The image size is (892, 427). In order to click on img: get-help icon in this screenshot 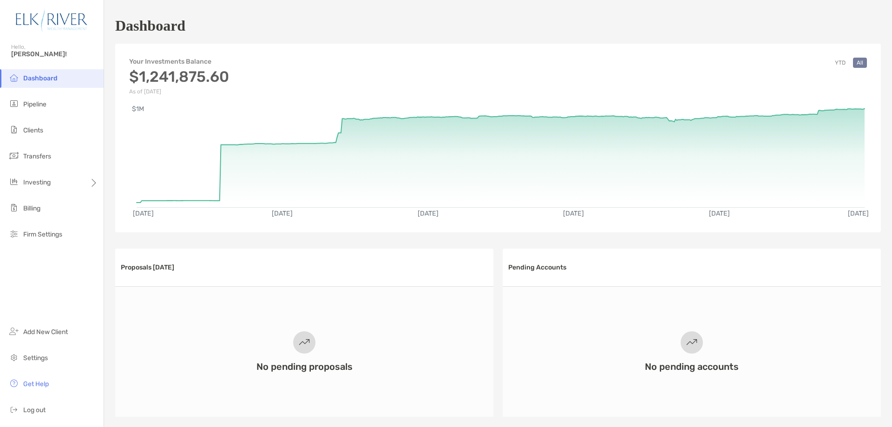, I will do `click(14, 383)`.